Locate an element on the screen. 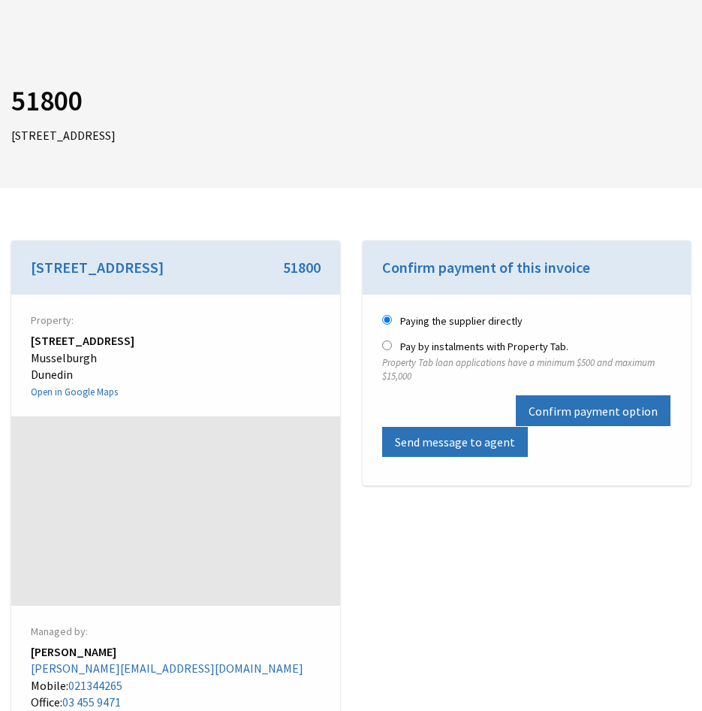 The height and width of the screenshot is (711, 702). h1: 51800 is located at coordinates (234, 101).